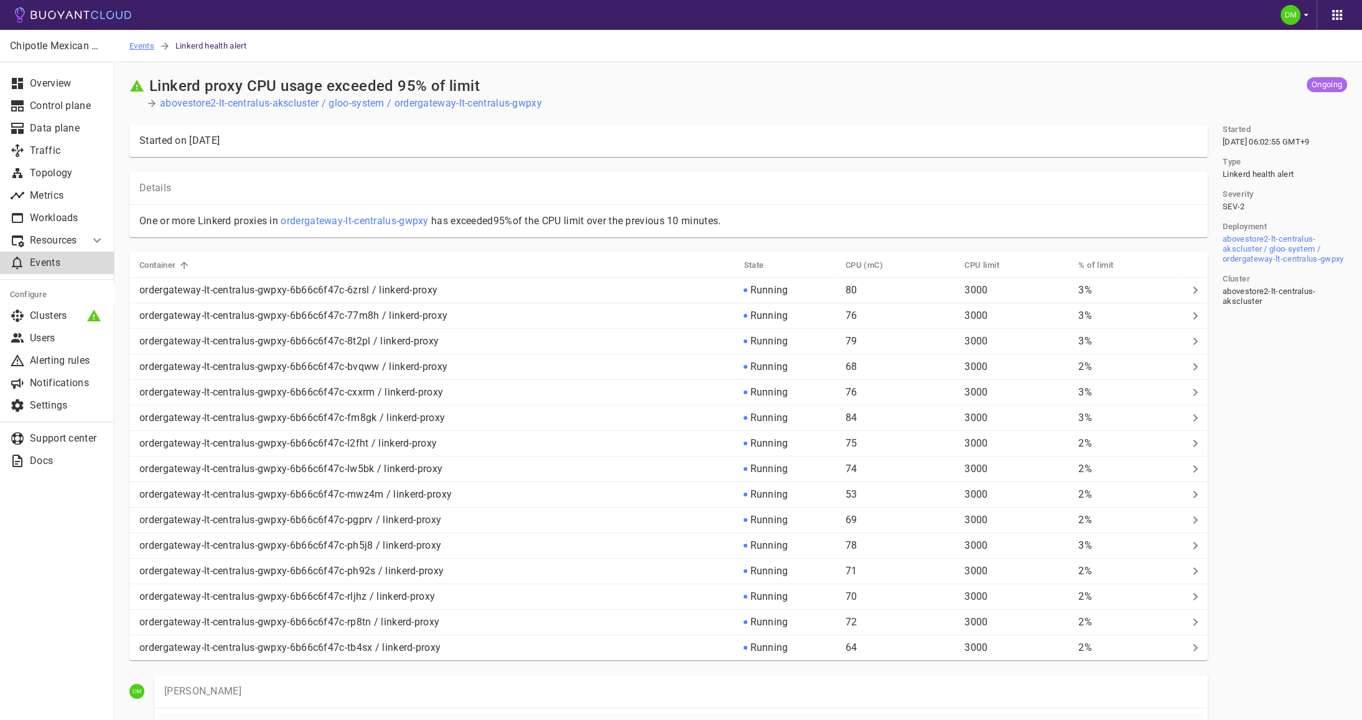 This screenshot has height=720, width=1362. Describe the element at coordinates (436, 469) in the screenshot. I see `p: ordergateway-lt-centralus-gwpxy-6b66c6f47c-lw5bk / linkerd-proxy` at that location.